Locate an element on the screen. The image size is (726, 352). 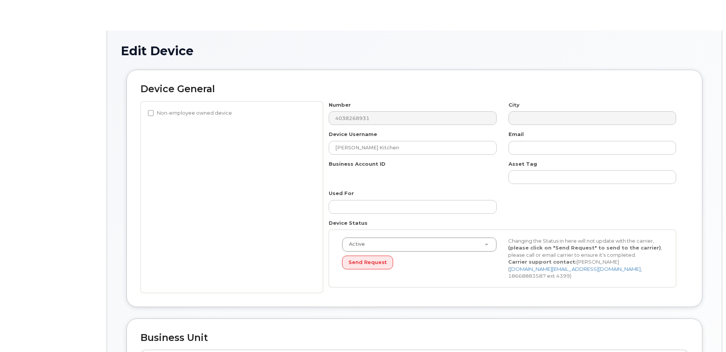
label: Device Username is located at coordinates (353, 134).